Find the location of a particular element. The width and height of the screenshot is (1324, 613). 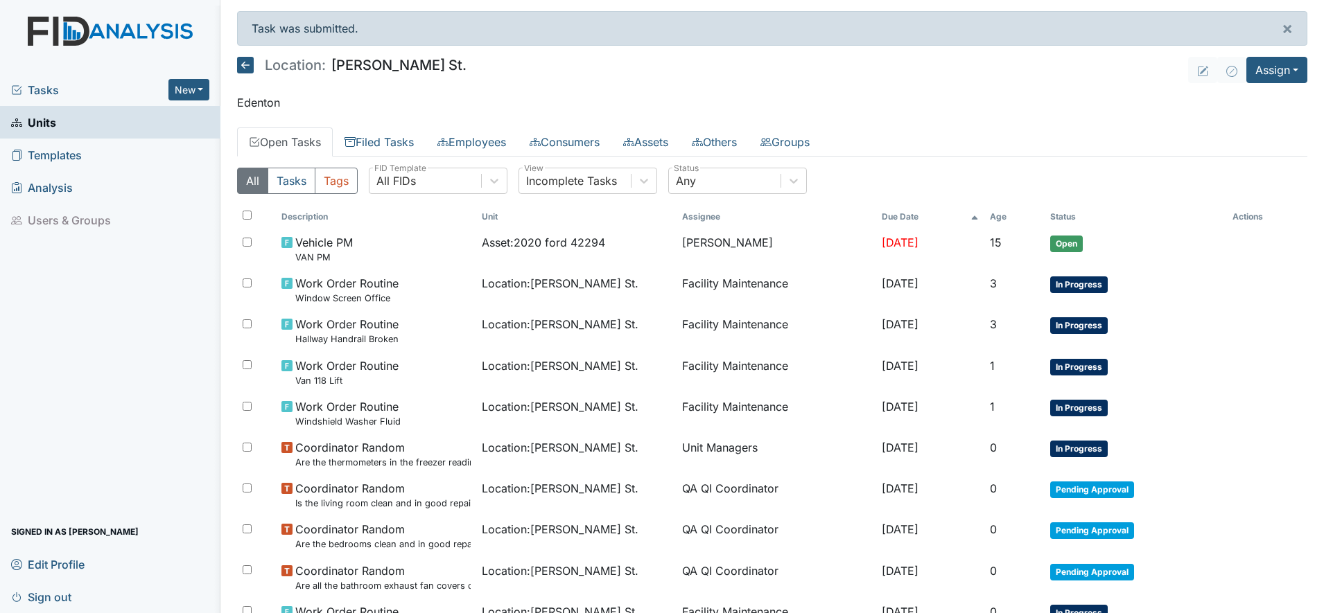

div: Incomplete Tasks is located at coordinates (571, 181).